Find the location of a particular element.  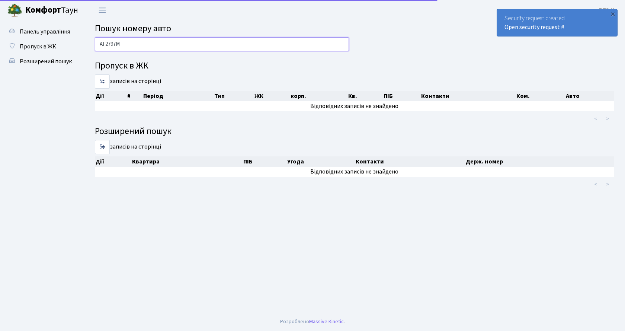

a: ДП3 К. is located at coordinates (607, 10).